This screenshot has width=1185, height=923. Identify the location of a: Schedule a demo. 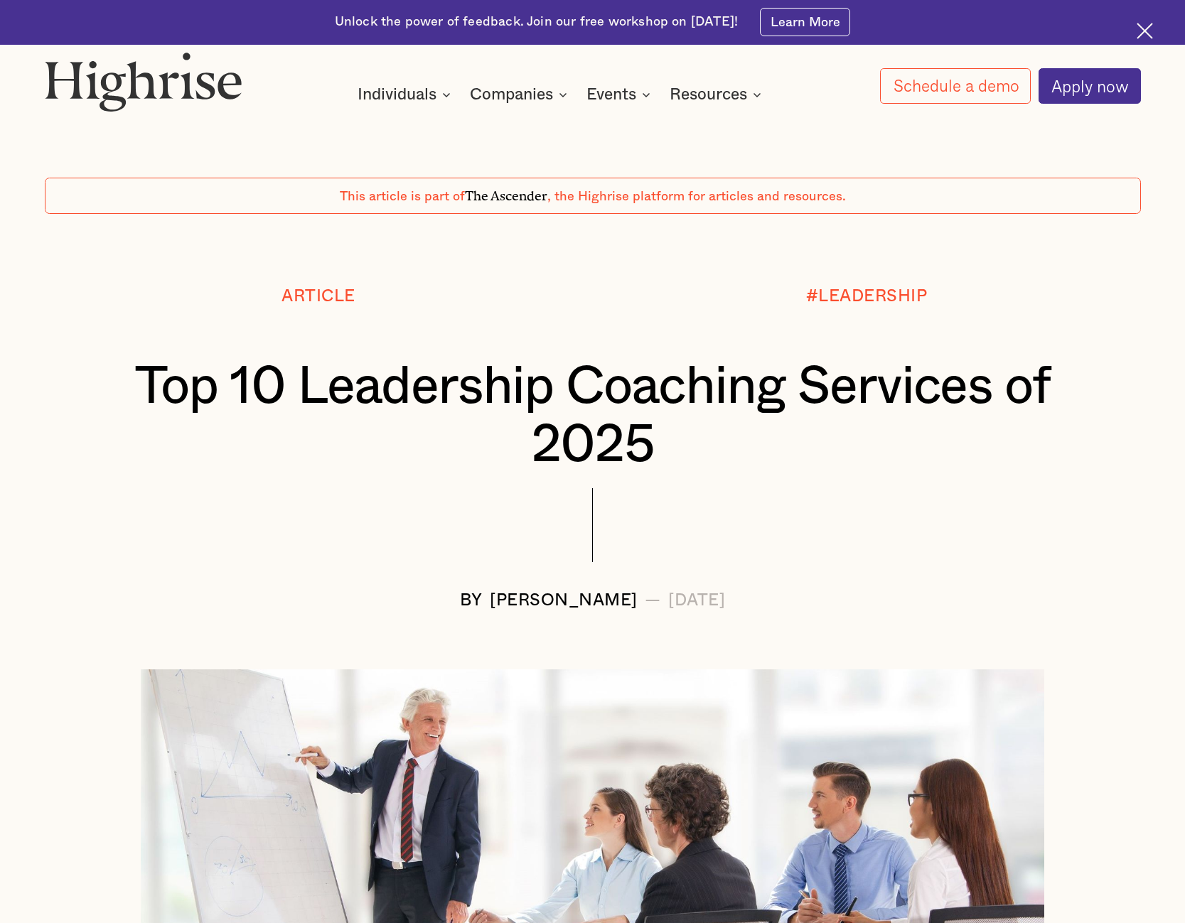
(955, 86).